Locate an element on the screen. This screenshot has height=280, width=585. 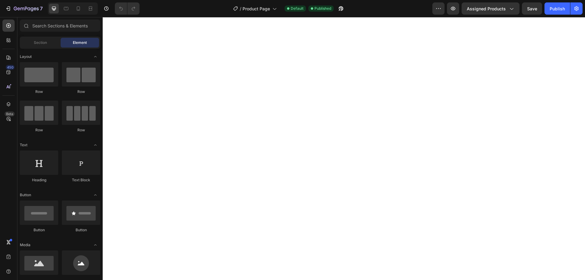
button: Save is located at coordinates (532, 9).